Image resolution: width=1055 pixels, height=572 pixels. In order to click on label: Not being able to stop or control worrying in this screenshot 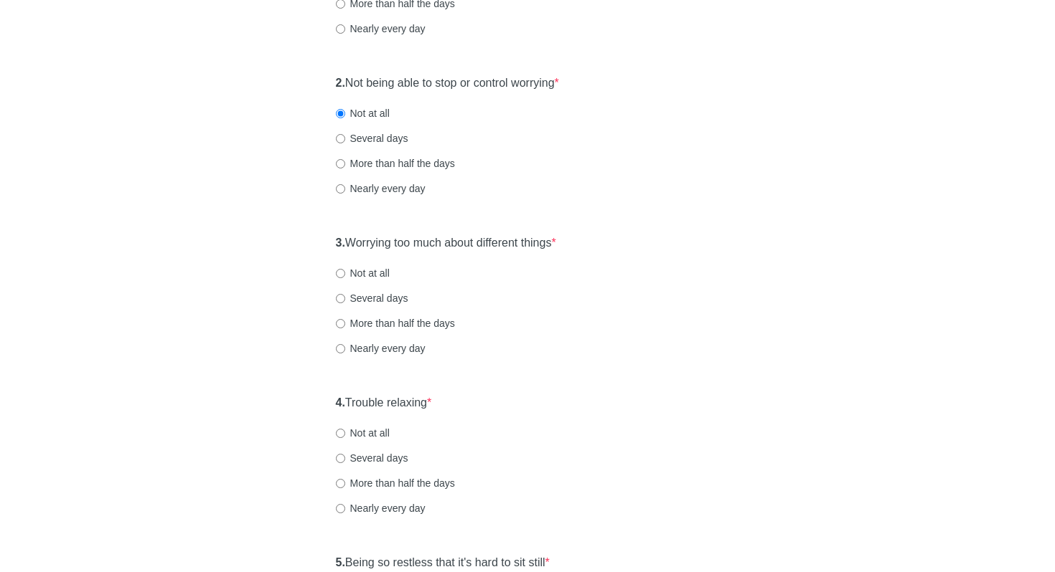, I will do `click(447, 83)`.